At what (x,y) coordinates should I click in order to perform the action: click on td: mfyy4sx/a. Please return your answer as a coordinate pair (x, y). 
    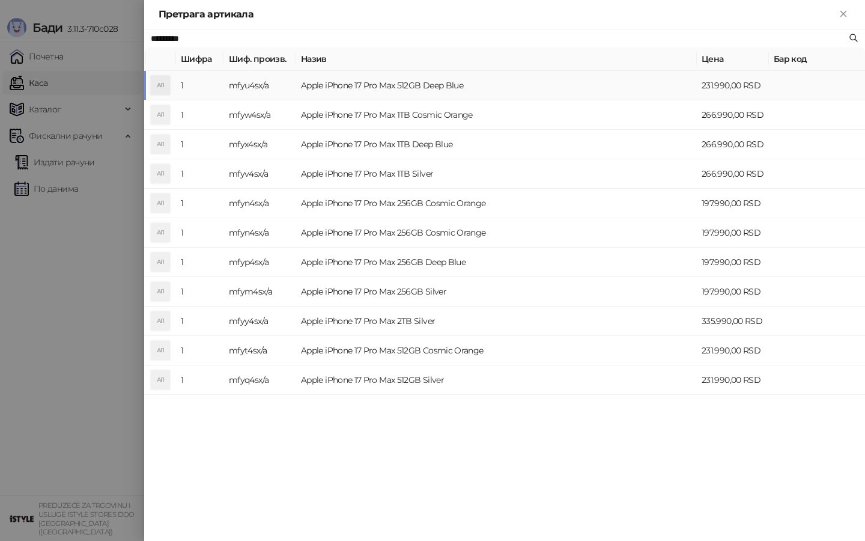
    Looking at the image, I should click on (260, 321).